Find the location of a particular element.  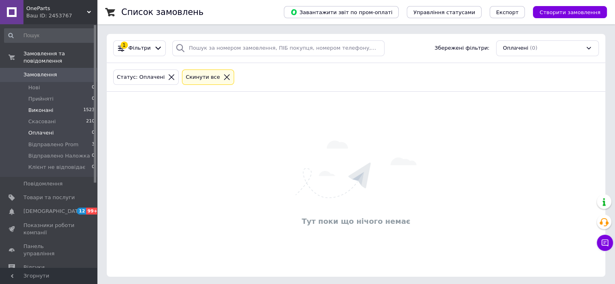

h1: Список замовлень is located at coordinates (162, 12).